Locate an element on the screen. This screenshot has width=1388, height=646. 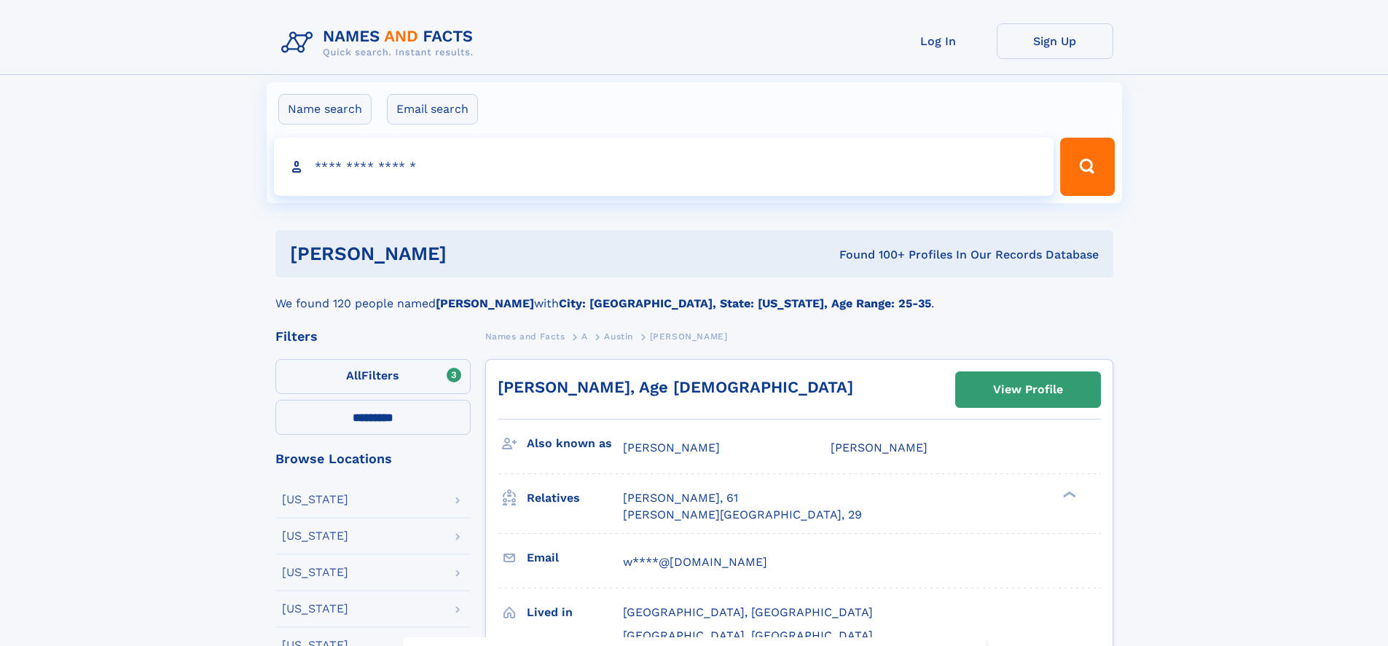
button: Search Button is located at coordinates (1087, 167).